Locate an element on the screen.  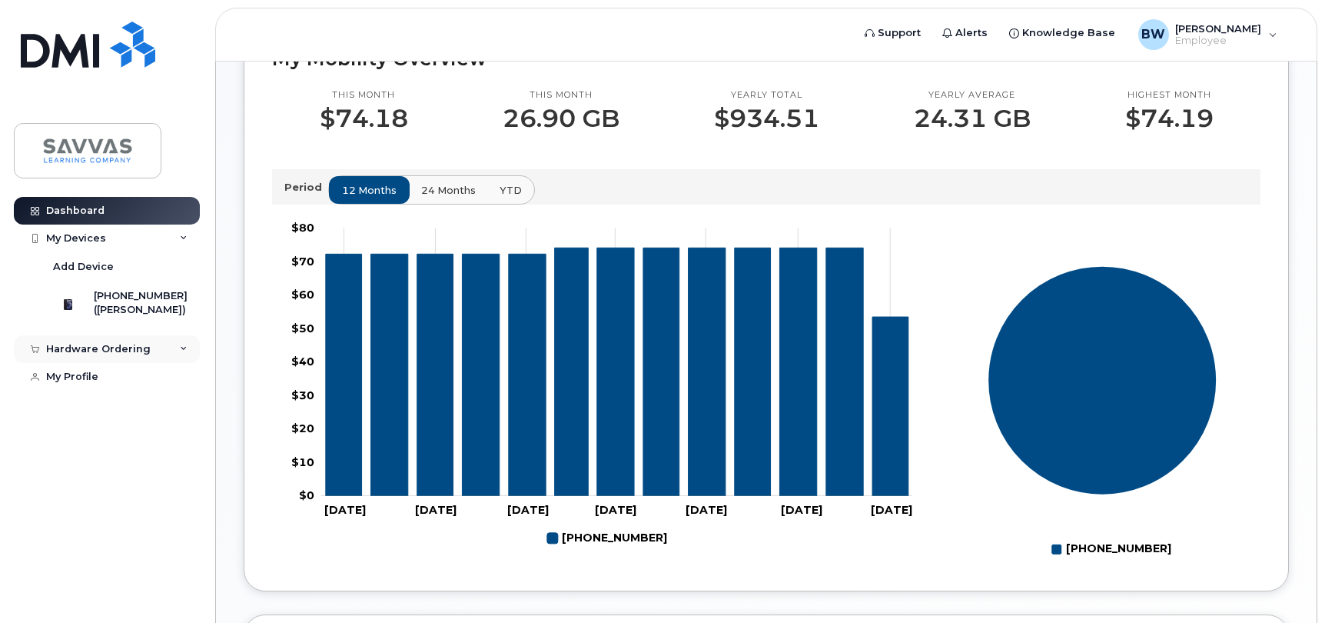
tspan: $60 is located at coordinates (303, 294).